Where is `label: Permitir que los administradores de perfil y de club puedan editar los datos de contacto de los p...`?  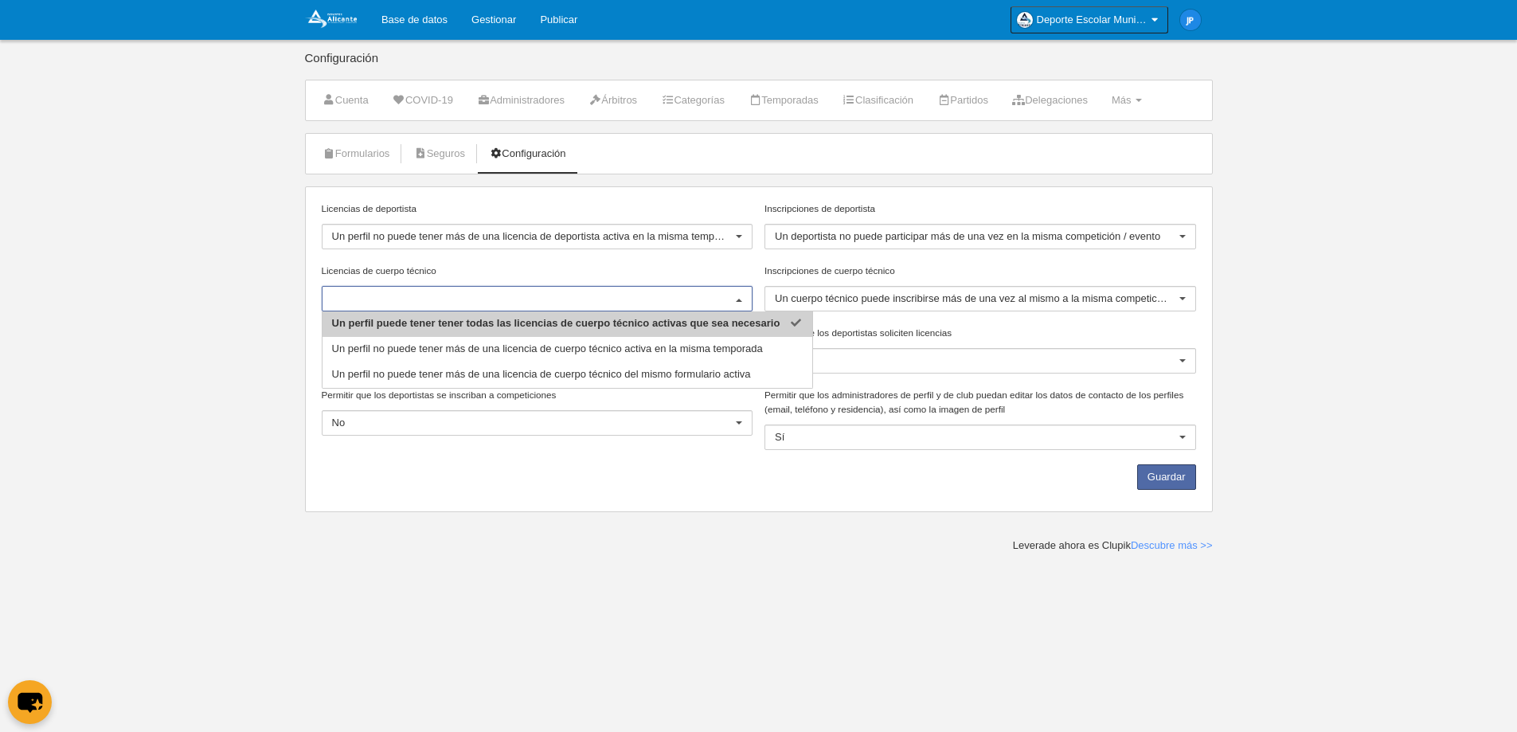
label: Permitir que los administradores de perfil y de club puedan editar los datos de contacto de los p... is located at coordinates (980, 402).